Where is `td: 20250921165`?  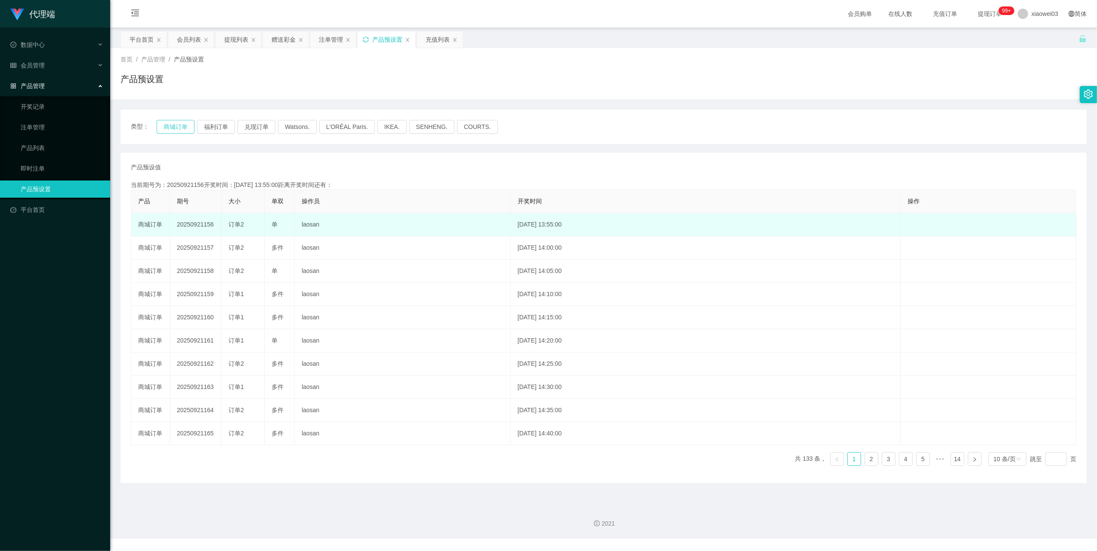 td: 20250921165 is located at coordinates (196, 434).